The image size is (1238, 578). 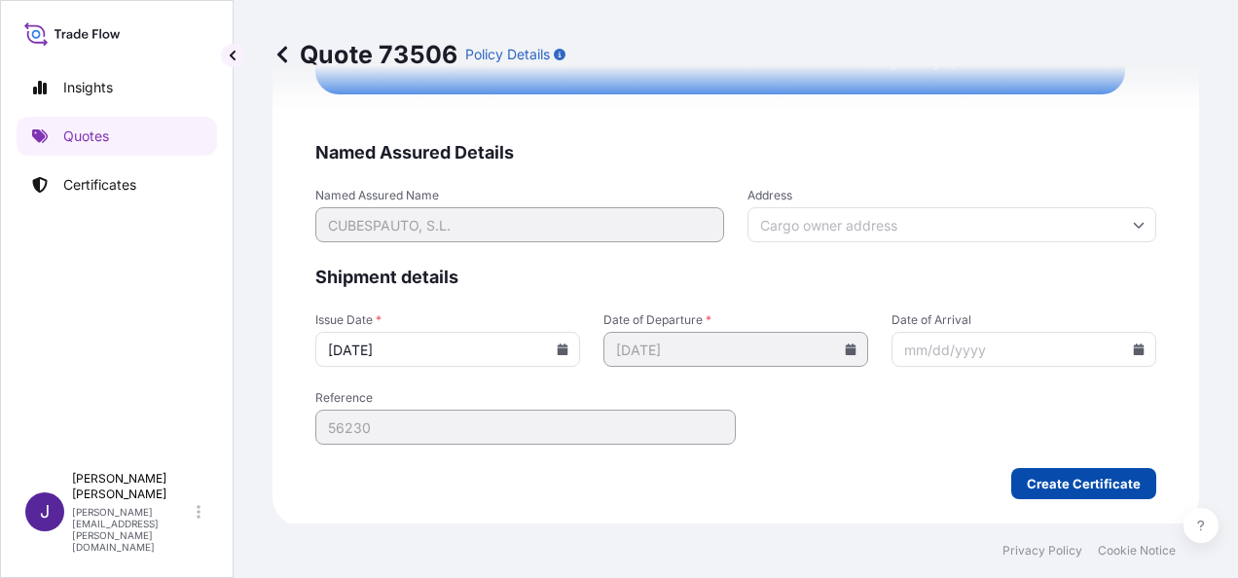 What do you see at coordinates (86, 136) in the screenshot?
I see `p: Quotes` at bounding box center [86, 136].